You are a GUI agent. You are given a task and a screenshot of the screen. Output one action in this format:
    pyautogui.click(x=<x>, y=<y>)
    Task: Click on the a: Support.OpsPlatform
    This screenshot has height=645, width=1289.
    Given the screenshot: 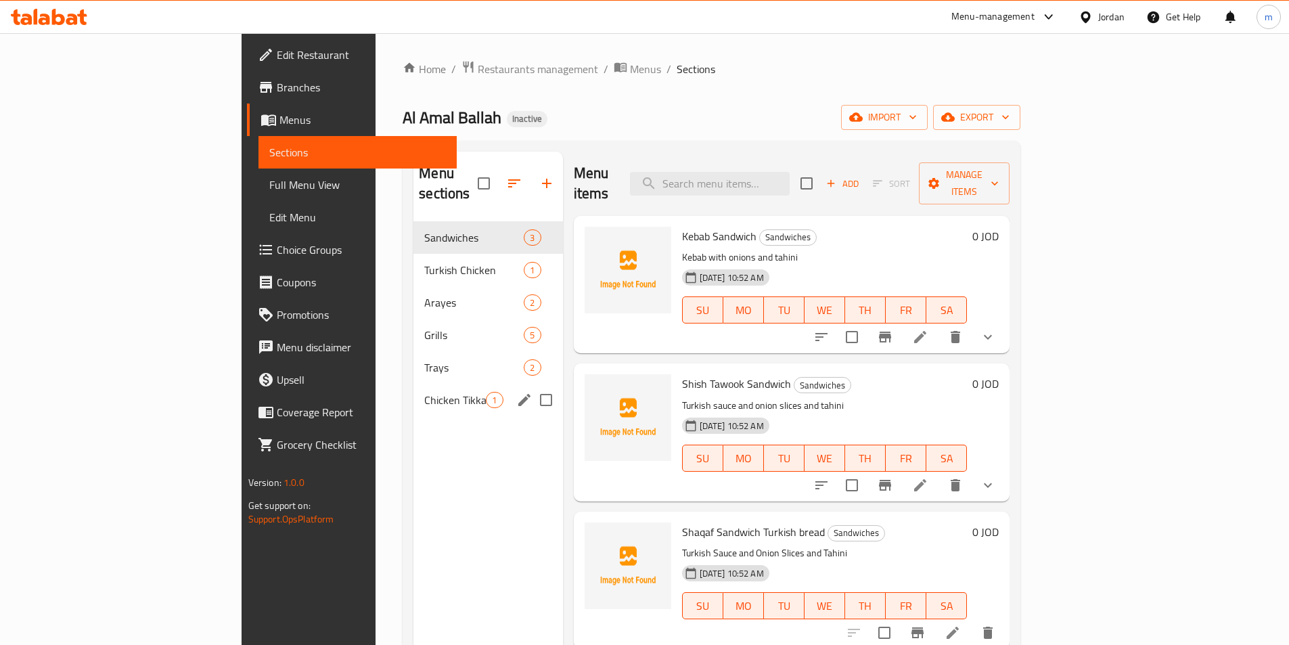 What is the action you would take?
    pyautogui.click(x=291, y=519)
    